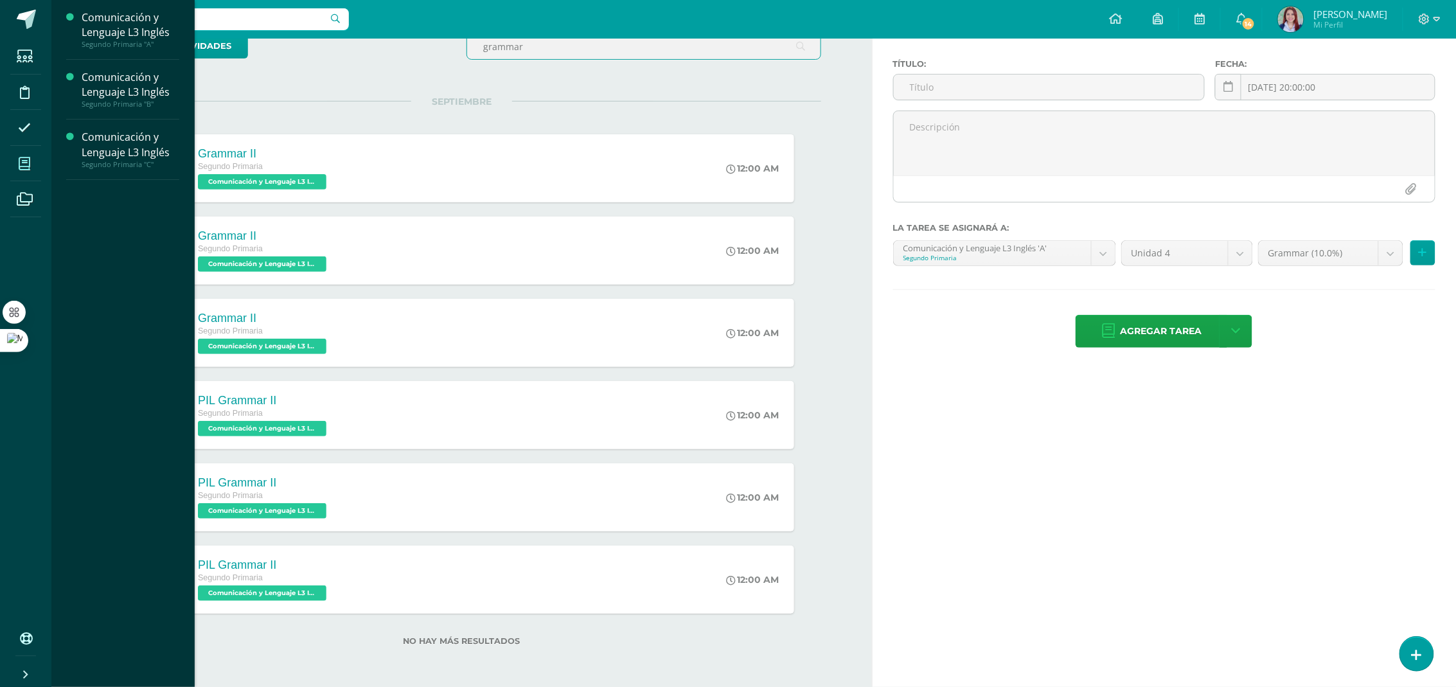 The height and width of the screenshot is (687, 1456). I want to click on input: Título, so click(1049, 87).